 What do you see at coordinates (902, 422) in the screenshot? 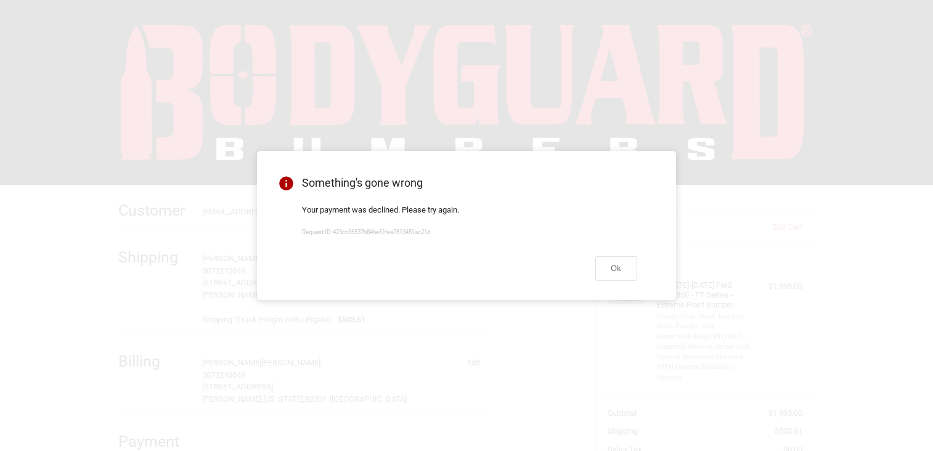
I see `div: Chat Widget` at bounding box center [902, 422].